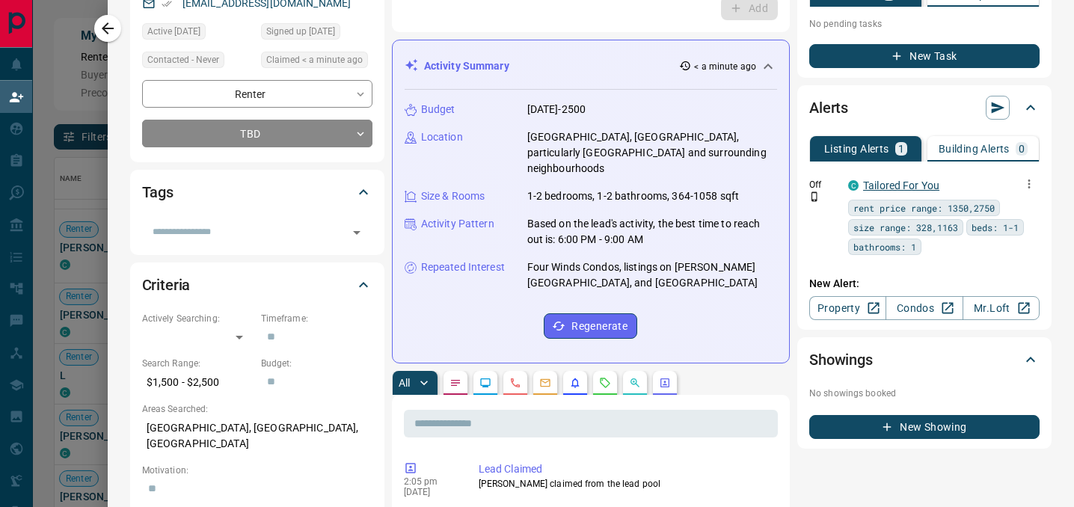 The image size is (1074, 507). Describe the element at coordinates (605, 383) in the screenshot. I see `svg: Requests` at that location.